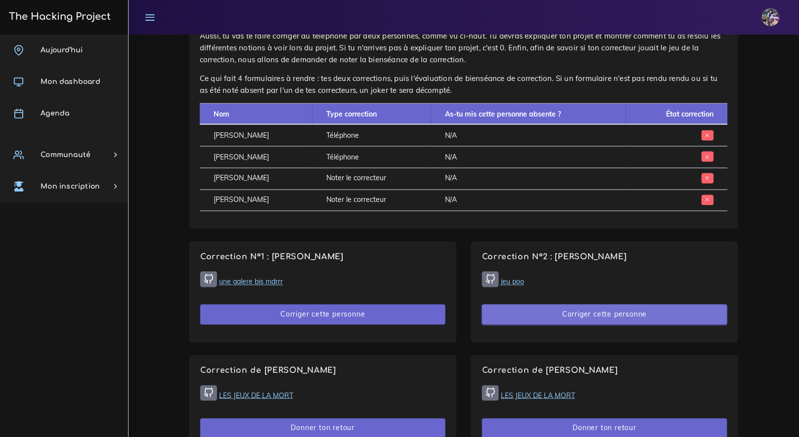 The height and width of the screenshot is (437, 799). What do you see at coordinates (70, 82) in the screenshot?
I see `span: Mon dashboard` at bounding box center [70, 82].